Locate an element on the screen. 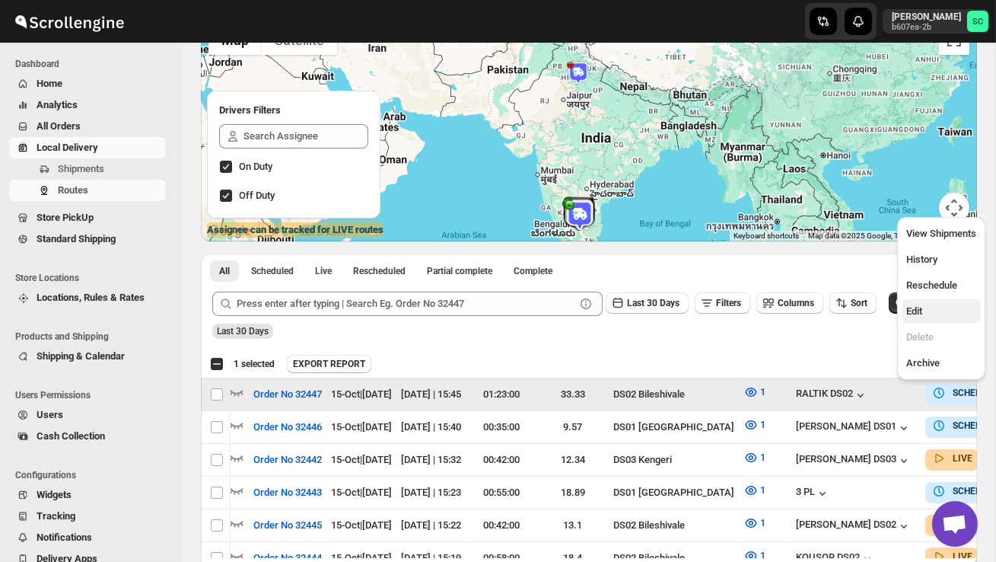  div: 13.1 is located at coordinates (573, 525).